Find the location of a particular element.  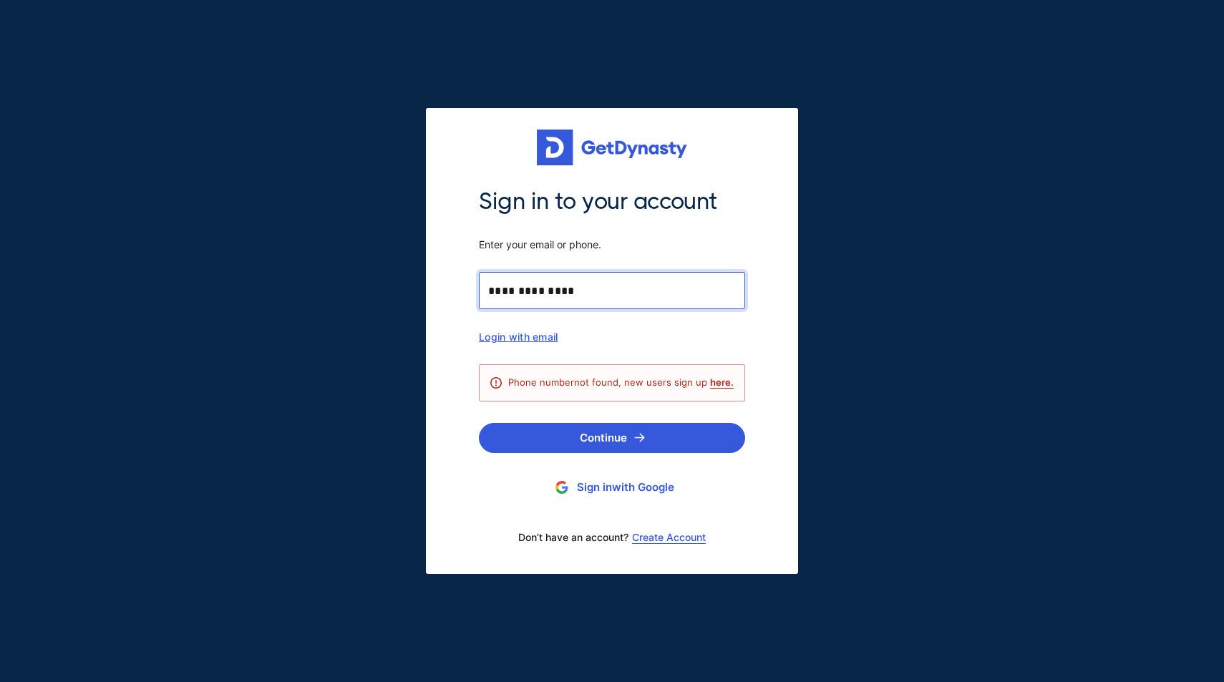

div: Login with email is located at coordinates (612, 336).